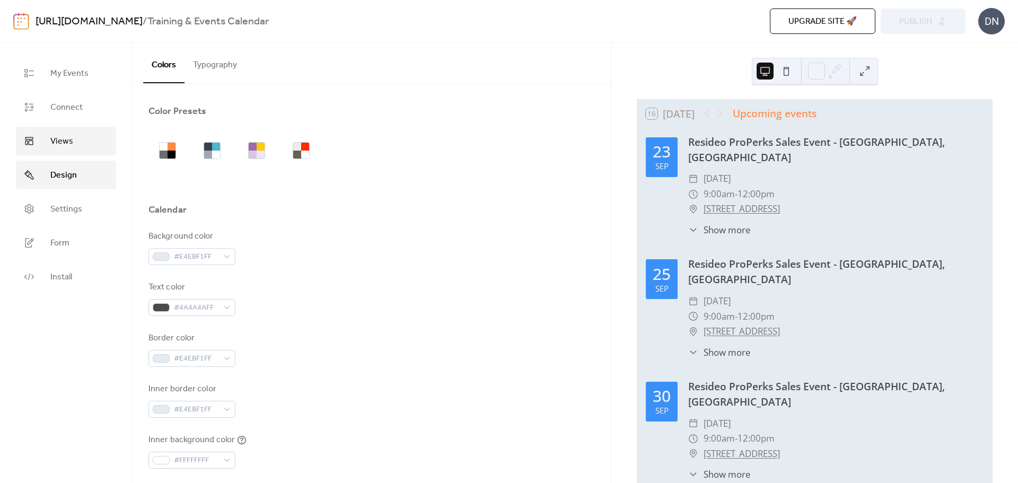 The width and height of the screenshot is (1018, 483). Describe the element at coordinates (66, 209) in the screenshot. I see `a: Settings` at that location.